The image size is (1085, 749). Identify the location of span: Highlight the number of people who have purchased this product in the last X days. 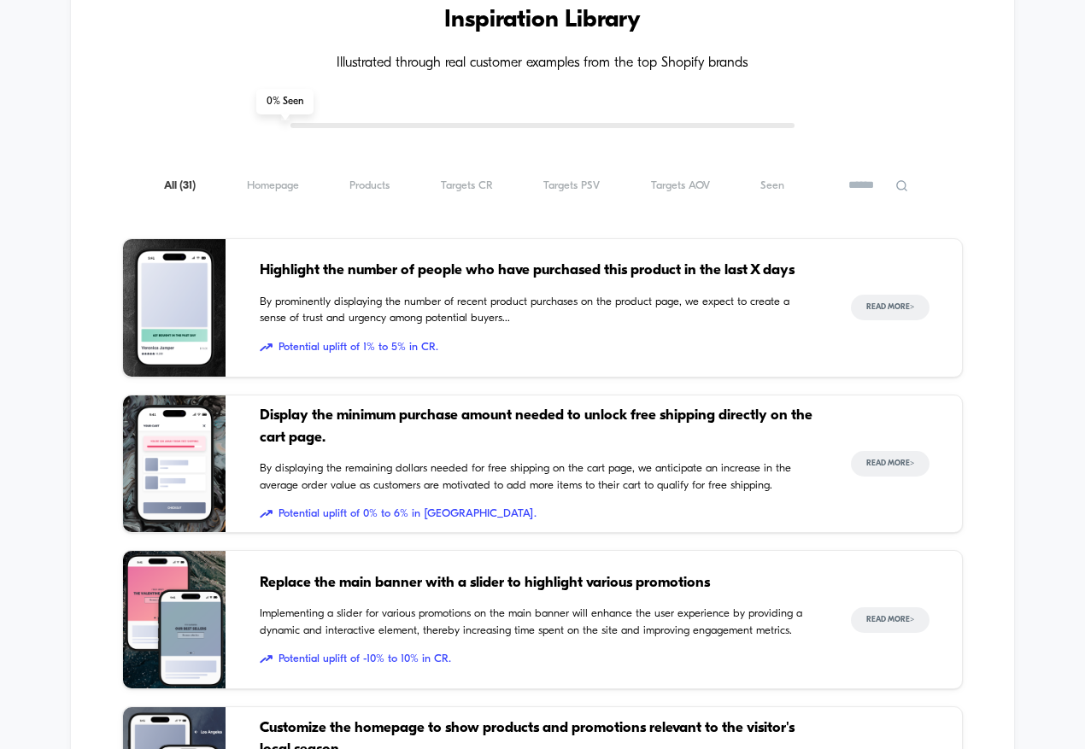
(538, 271).